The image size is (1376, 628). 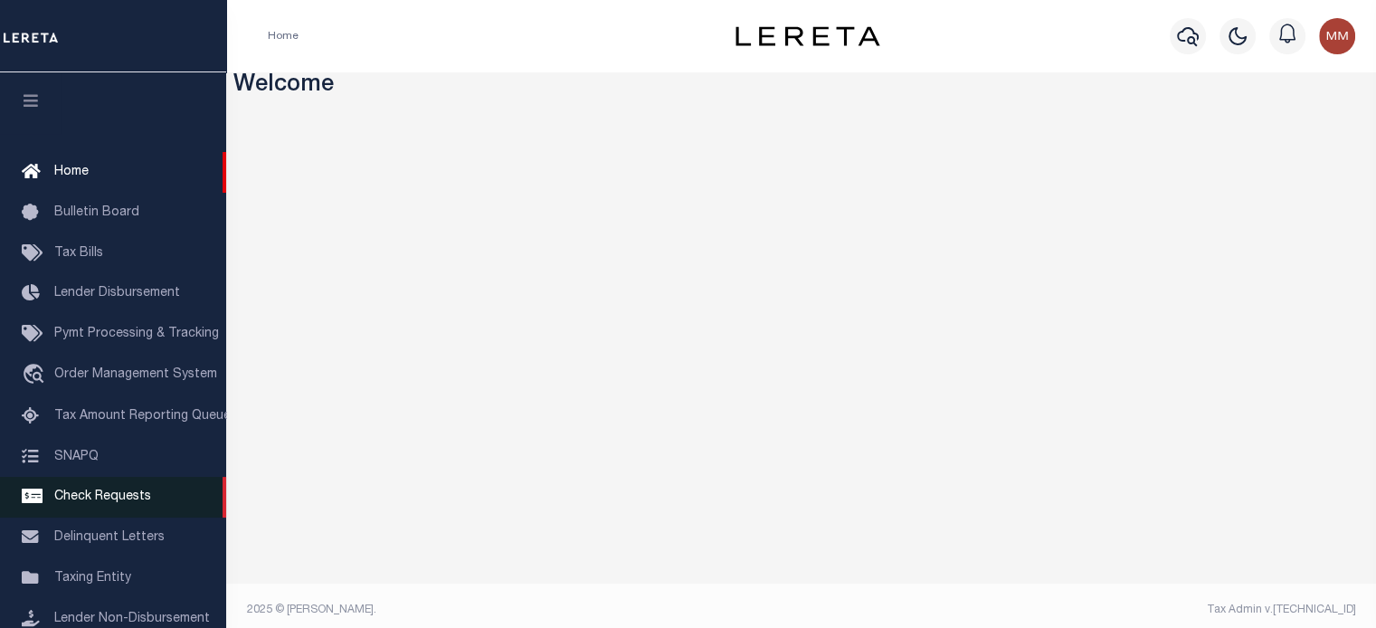 I want to click on span: Delinquent Letters, so click(x=109, y=537).